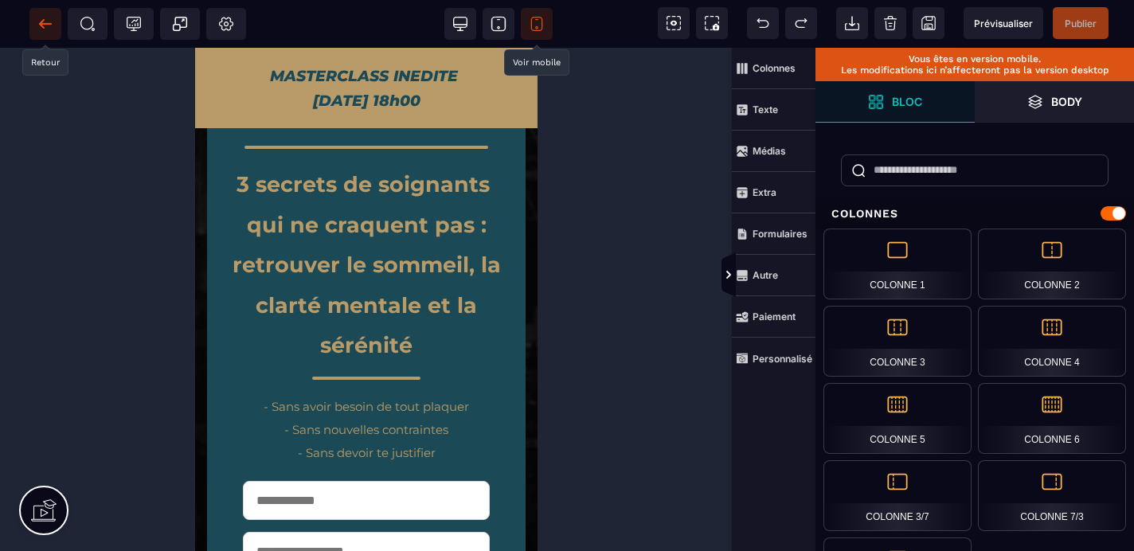 This screenshot has height=551, width=1134. What do you see at coordinates (773, 276) in the screenshot?
I see `span: Autre` at bounding box center [773, 276].